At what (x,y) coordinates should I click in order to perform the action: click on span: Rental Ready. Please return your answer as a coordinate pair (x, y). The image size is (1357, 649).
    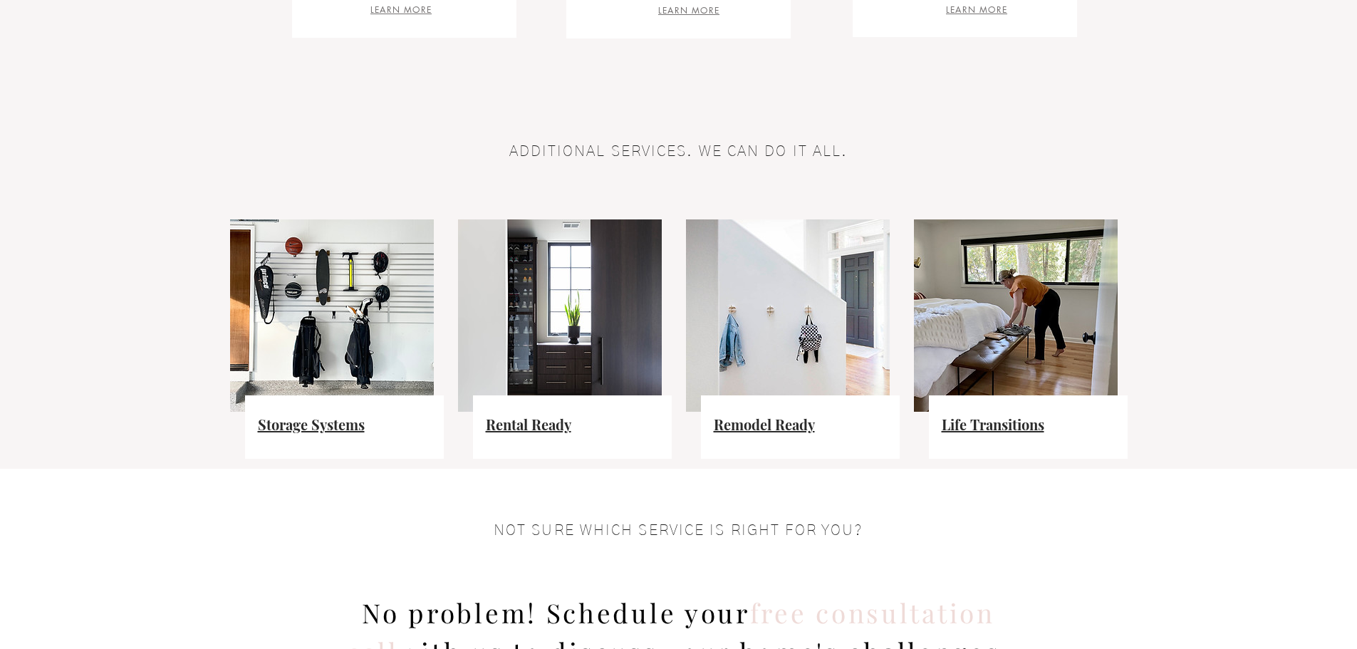
    Looking at the image, I should click on (529, 424).